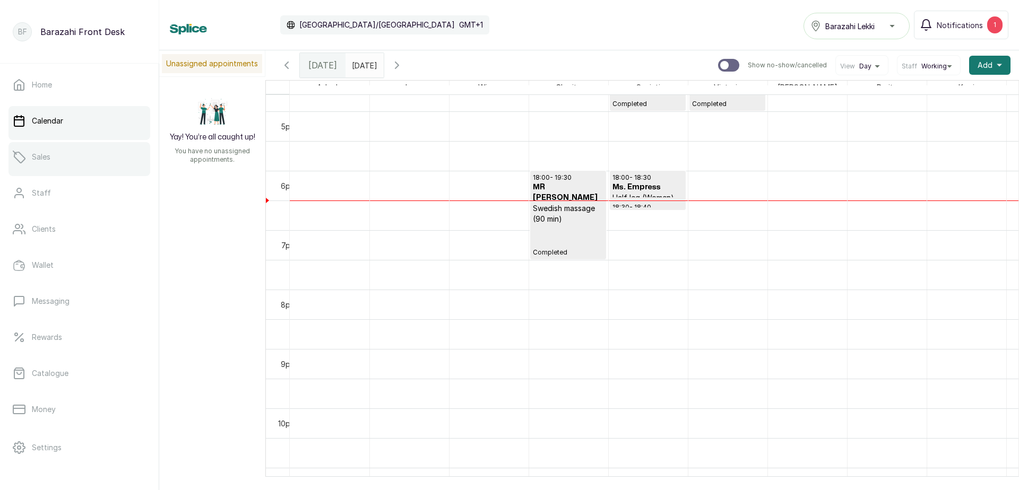  What do you see at coordinates (985, 65) in the screenshot?
I see `span: Add` at bounding box center [985, 65].